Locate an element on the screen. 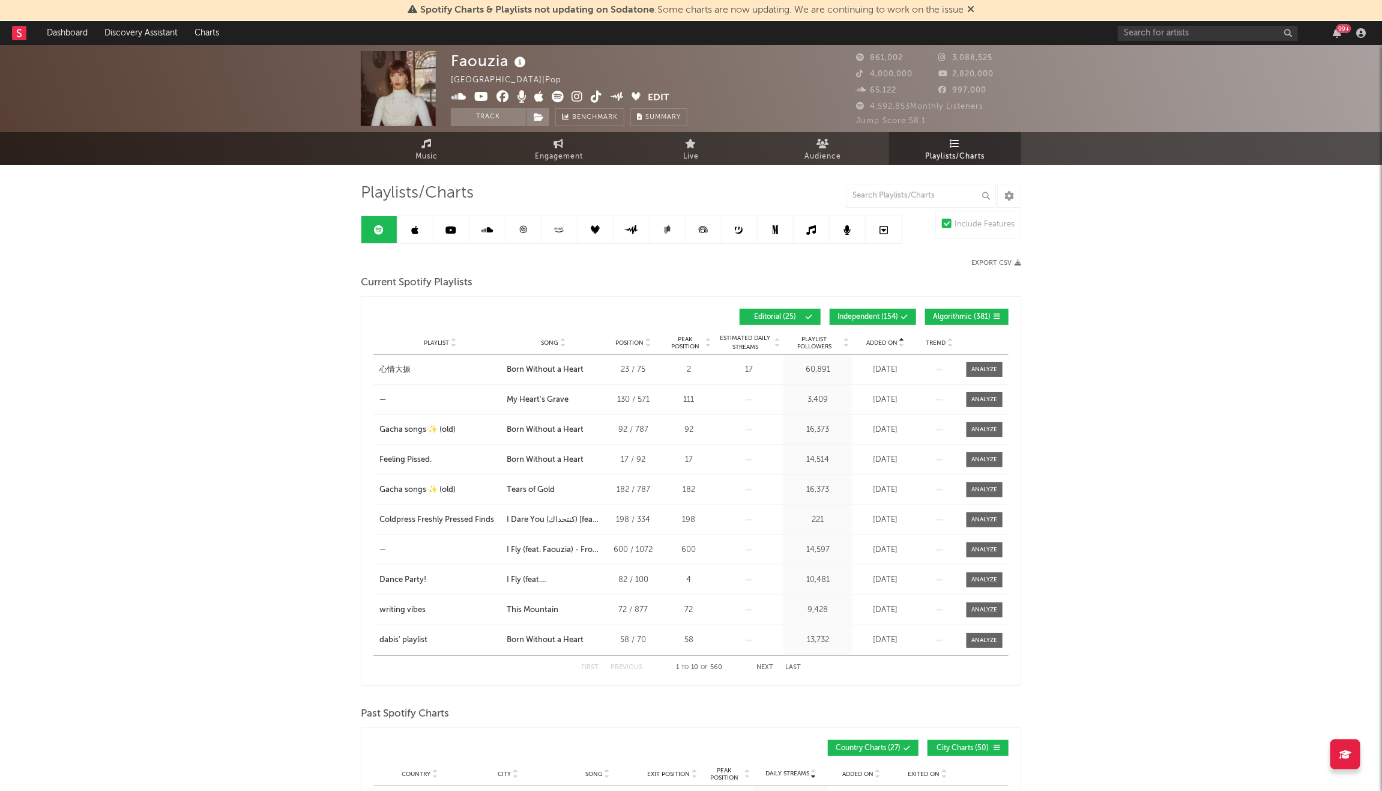 The width and height of the screenshot is (1382, 791). div: 9,428 is located at coordinates (818, 610).